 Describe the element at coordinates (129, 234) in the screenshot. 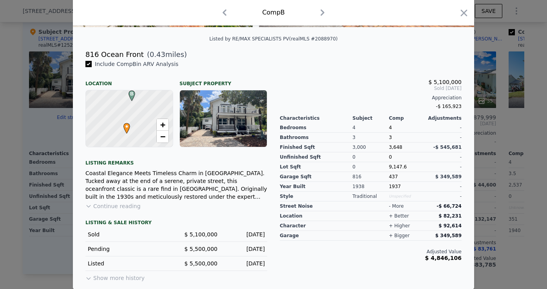

I see `div: Sold` at that location.